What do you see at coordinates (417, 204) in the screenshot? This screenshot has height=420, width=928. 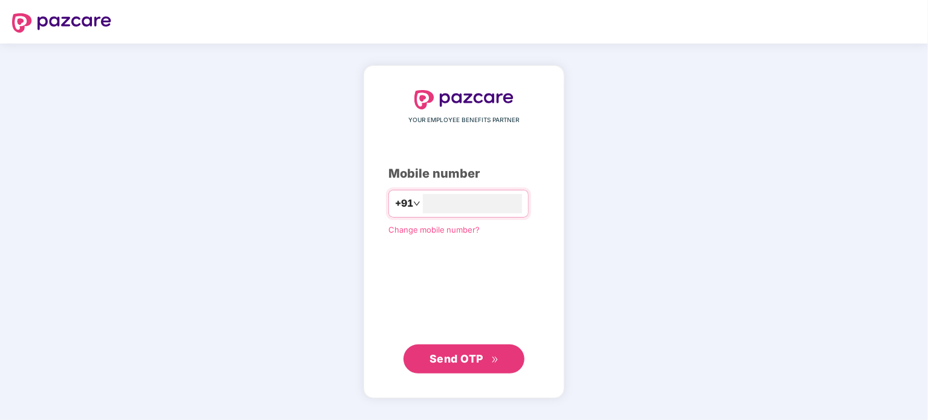 I see `span: down` at bounding box center [417, 204].